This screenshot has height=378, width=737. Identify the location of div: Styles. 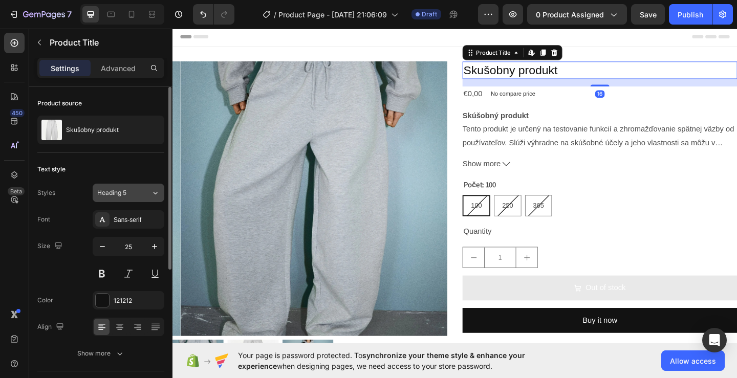
(46, 193).